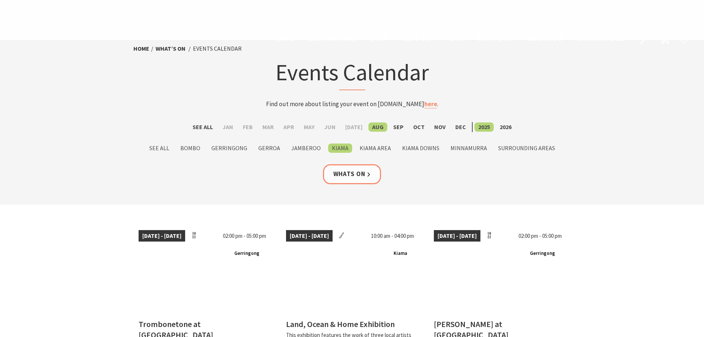 This screenshot has height=337, width=704. Describe the element at coordinates (309, 127) in the screenshot. I see `label: May` at that location.